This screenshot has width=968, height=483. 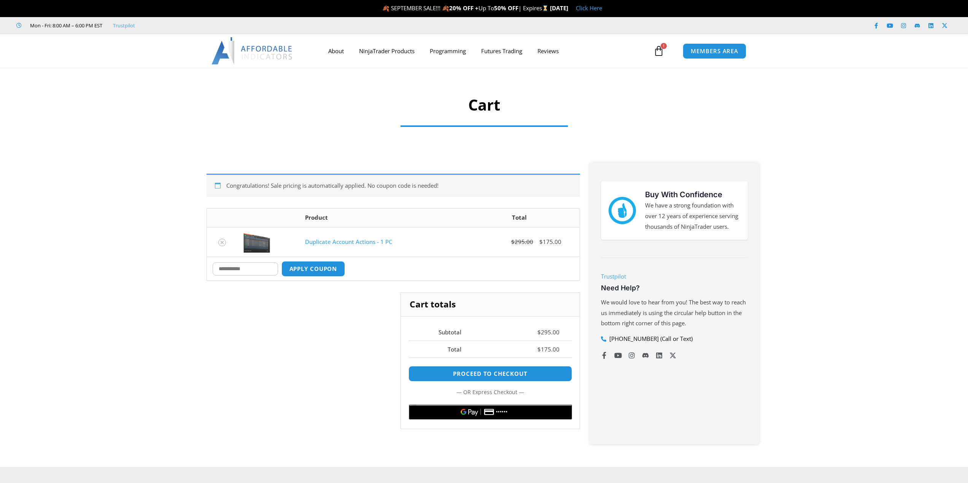 I want to click on div: Congratulations! Sale pricing is automatically applied. No coupon code is needed!, so click(x=393, y=185).